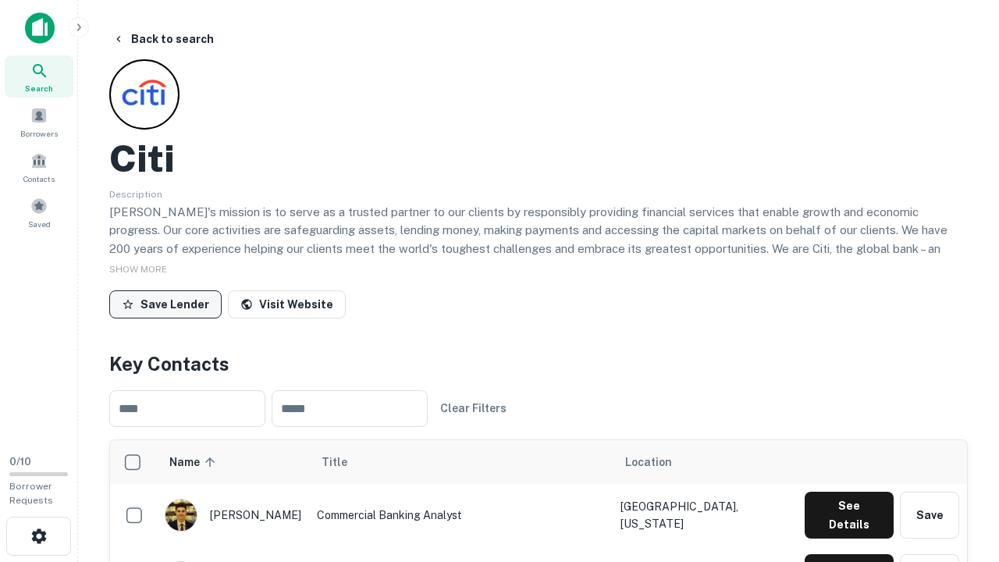 Image resolution: width=999 pixels, height=562 pixels. What do you see at coordinates (39, 179) in the screenshot?
I see `span: Contacts` at bounding box center [39, 179].